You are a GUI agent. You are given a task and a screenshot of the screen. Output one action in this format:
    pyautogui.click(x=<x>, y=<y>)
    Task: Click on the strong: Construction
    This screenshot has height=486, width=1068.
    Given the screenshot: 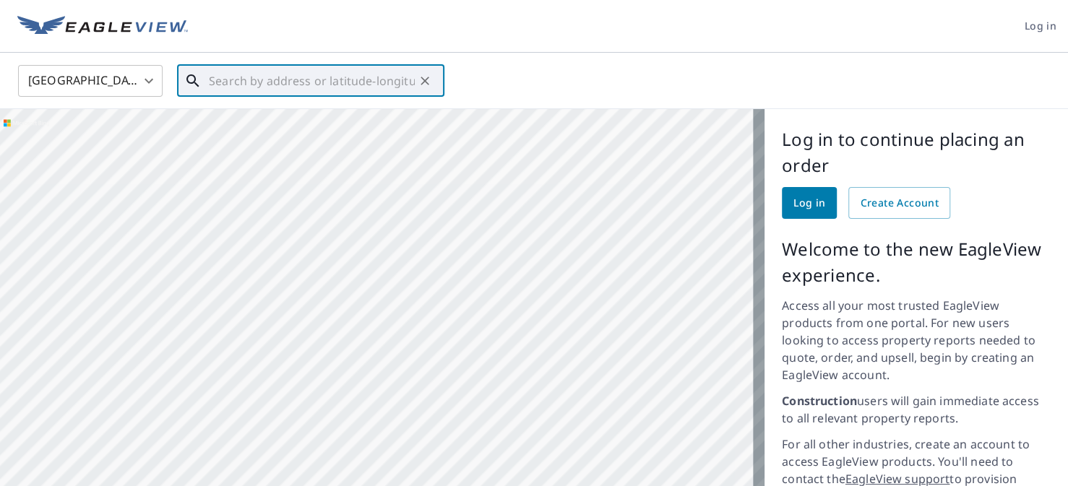 What is the action you would take?
    pyautogui.click(x=820, y=401)
    